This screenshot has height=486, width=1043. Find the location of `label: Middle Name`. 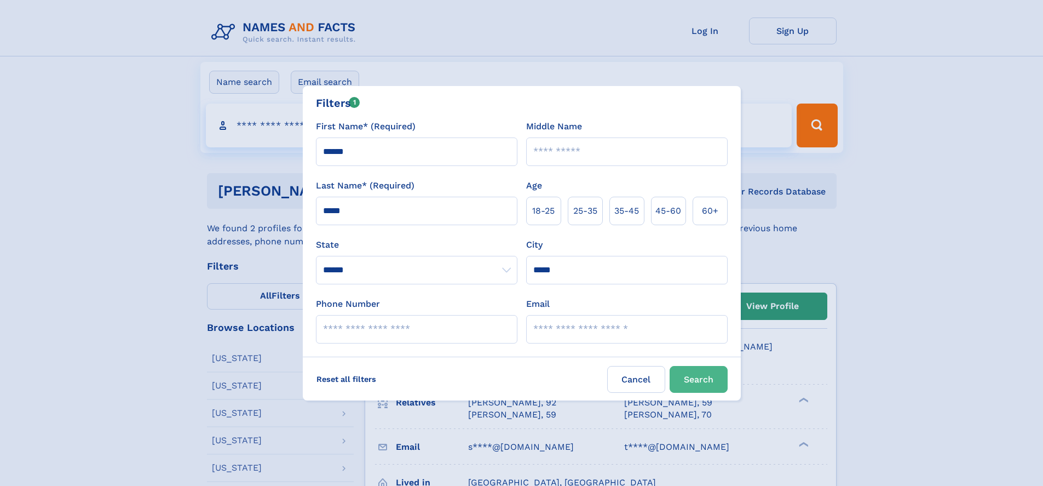

label: Middle Name is located at coordinates (554, 126).